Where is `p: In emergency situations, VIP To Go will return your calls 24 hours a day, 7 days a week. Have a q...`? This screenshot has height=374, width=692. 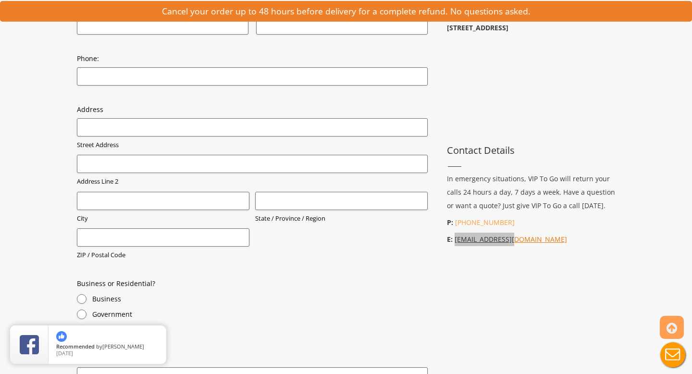 p: In emergency situations, VIP To Go will return your calls 24 hours a day, 7 days a week. Have a q... is located at coordinates (534, 192).